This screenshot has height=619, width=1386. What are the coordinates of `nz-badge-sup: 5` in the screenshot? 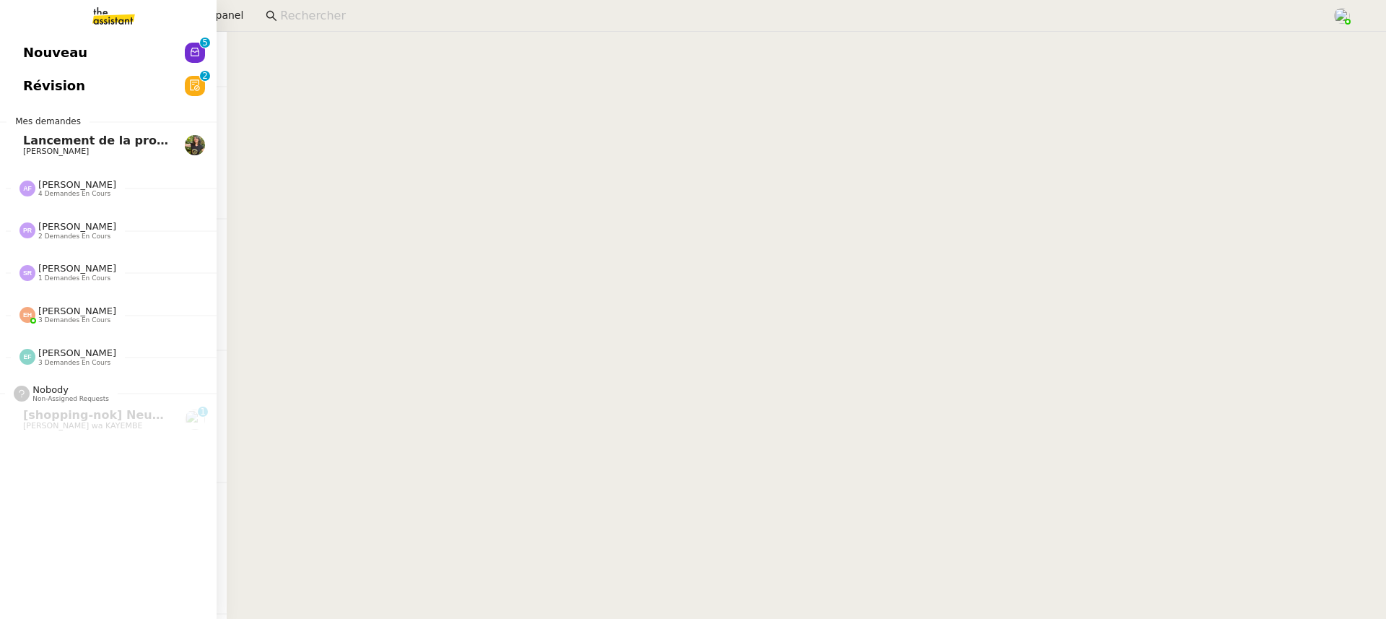 It's located at (205, 43).